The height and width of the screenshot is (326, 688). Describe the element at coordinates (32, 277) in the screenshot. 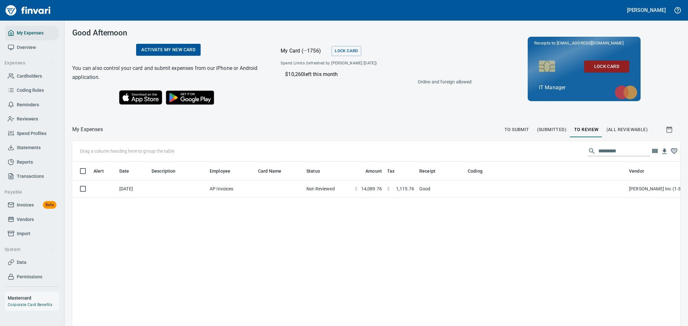

I see `a: Permissions` at that location.